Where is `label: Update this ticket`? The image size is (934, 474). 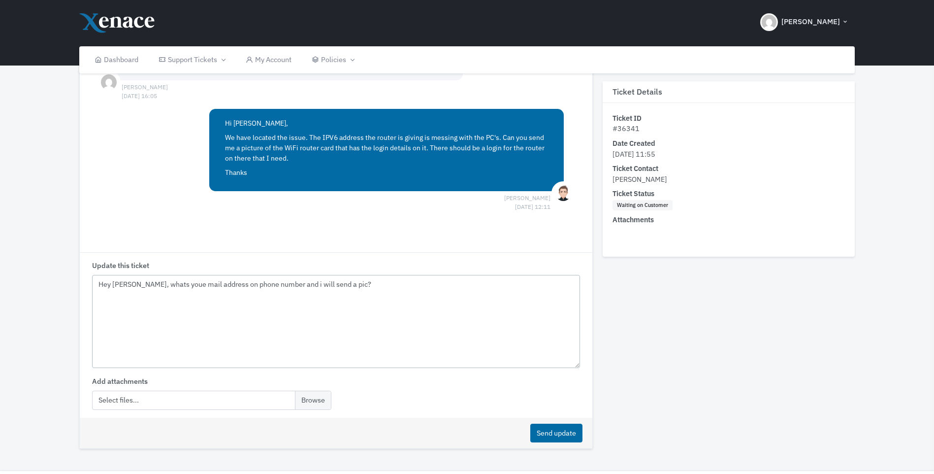
label: Update this ticket is located at coordinates (121, 265).